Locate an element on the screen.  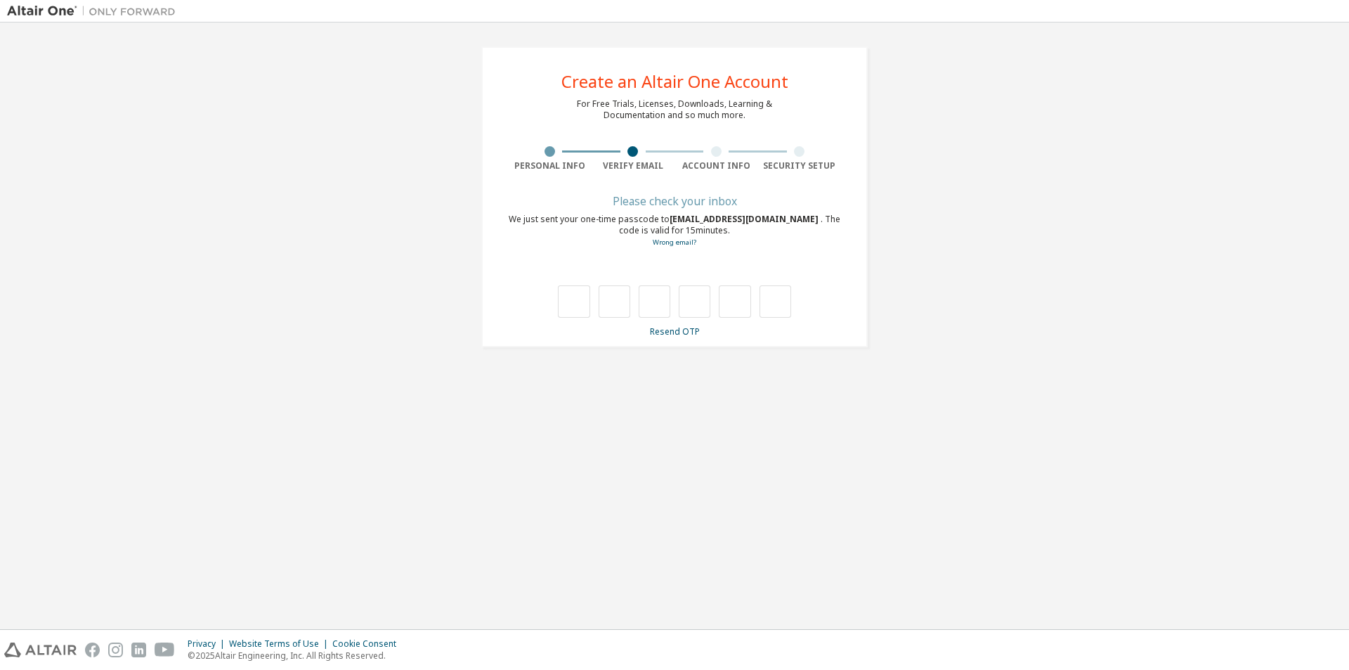
div: We just sent your one-time passcode to . The code is valid for 15 minutes. is located at coordinates (675, 231).